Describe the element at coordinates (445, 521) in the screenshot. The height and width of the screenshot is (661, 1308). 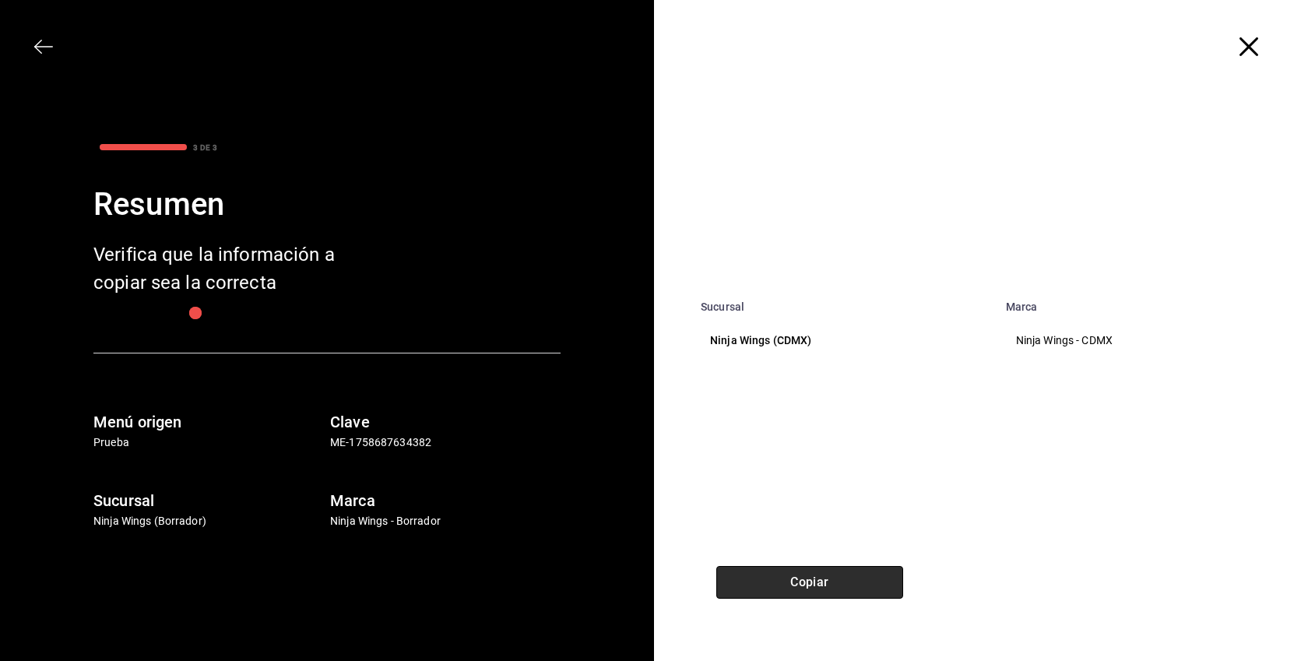
I see `p: Ninja Wings - Borrador` at that location.